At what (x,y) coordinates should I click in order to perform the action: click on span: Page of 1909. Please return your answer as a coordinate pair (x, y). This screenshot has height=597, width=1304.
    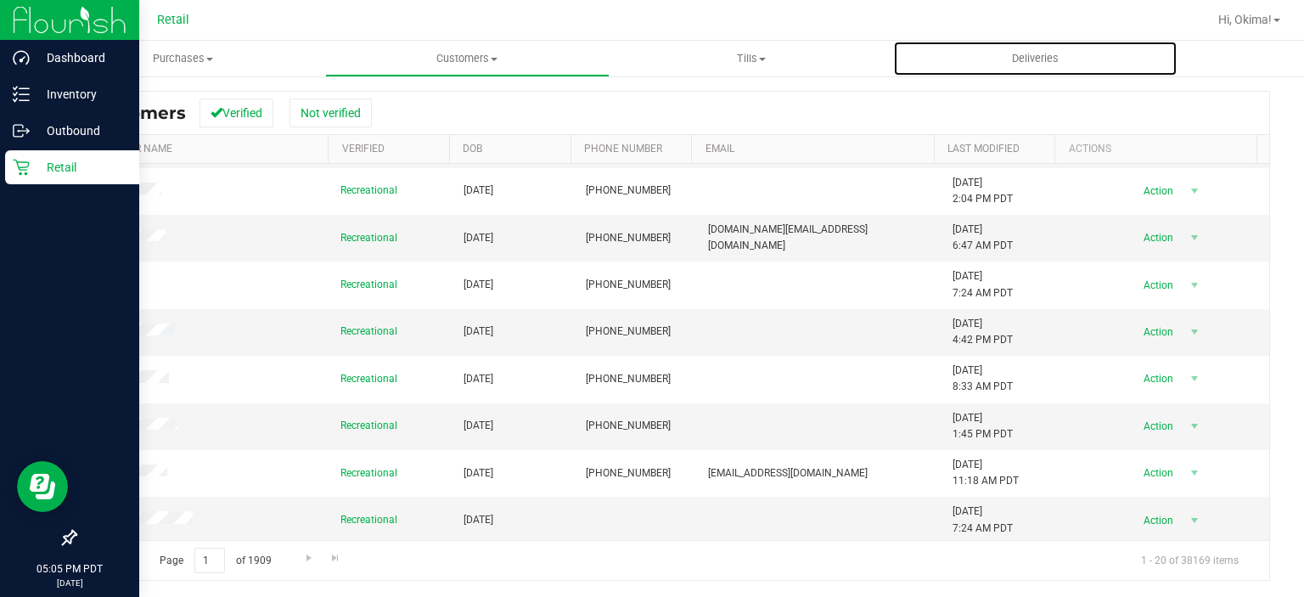
    Looking at the image, I should click on (215, 560).